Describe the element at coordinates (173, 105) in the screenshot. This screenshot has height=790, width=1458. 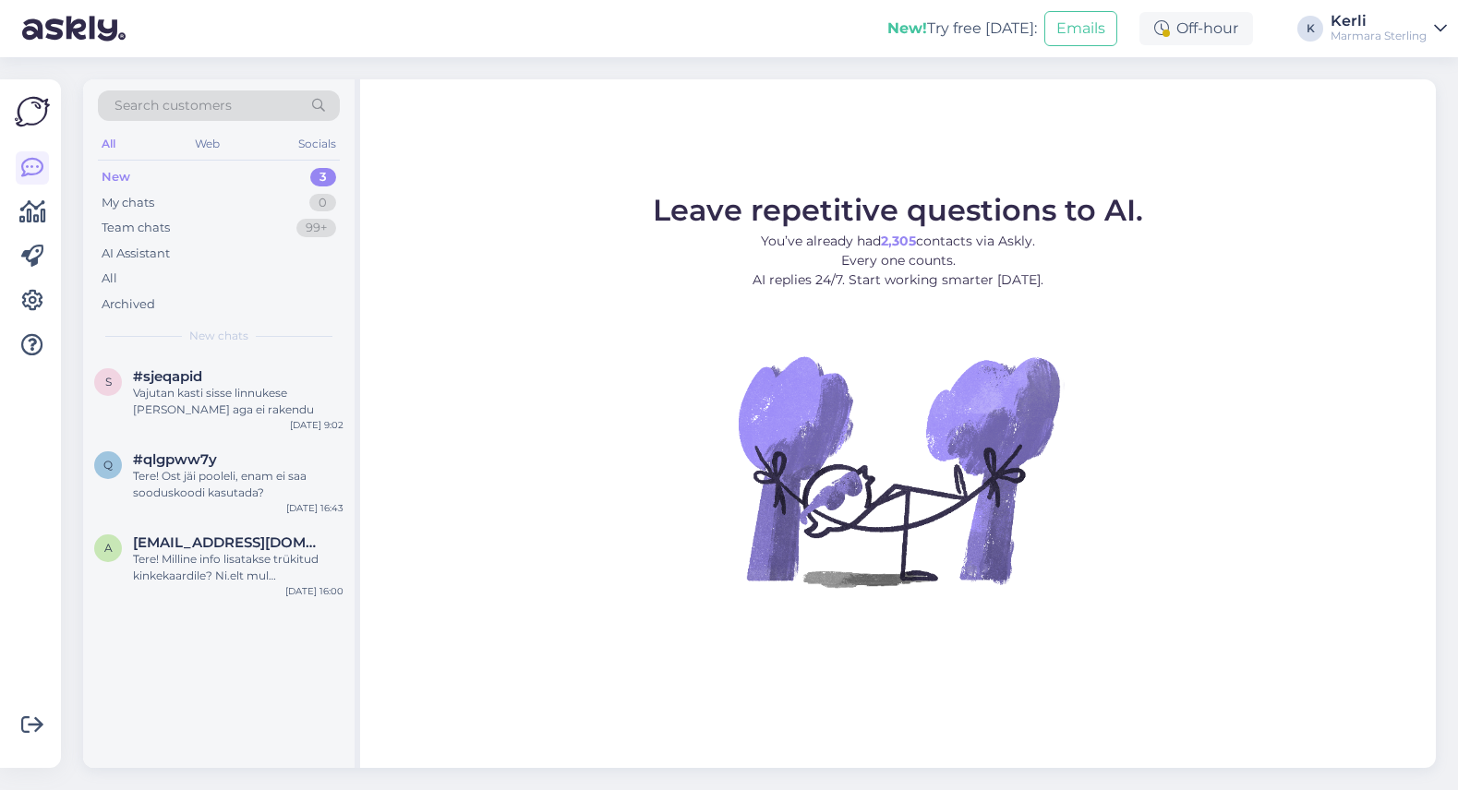
I see `span: Search customers` at that location.